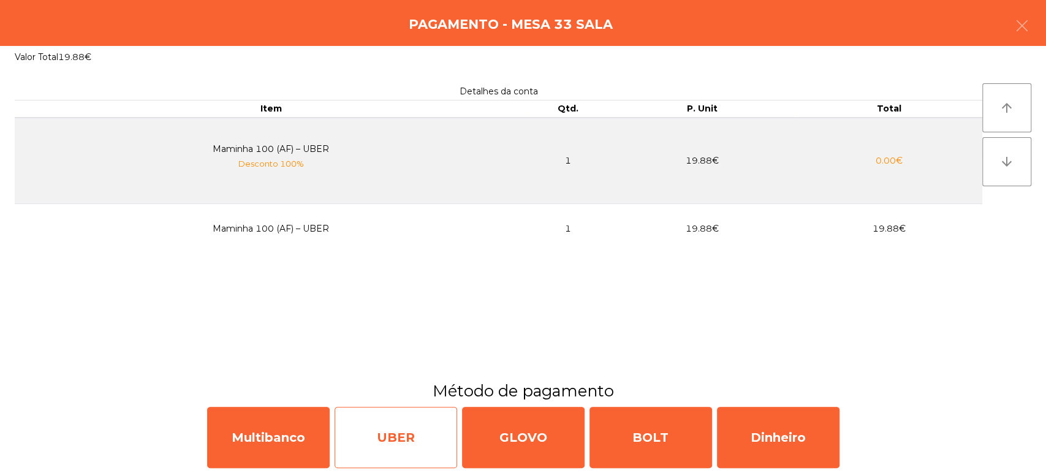  I want to click on span: 0.00€, so click(889, 161).